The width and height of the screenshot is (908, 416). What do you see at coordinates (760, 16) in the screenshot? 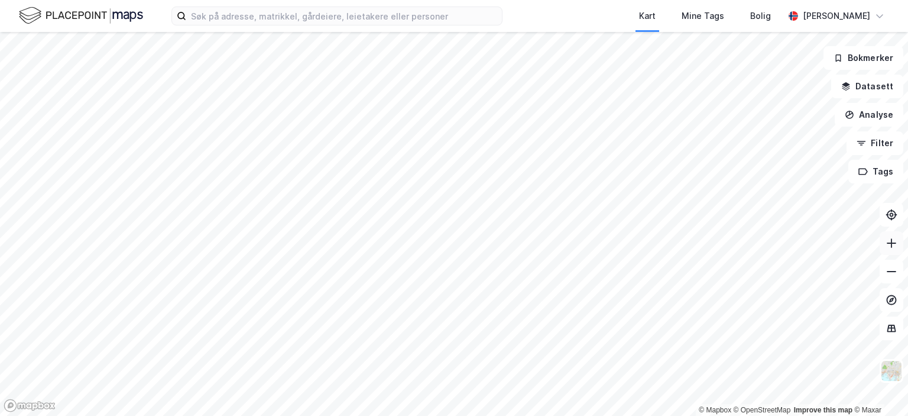
I see `div: Bolig` at bounding box center [760, 16].